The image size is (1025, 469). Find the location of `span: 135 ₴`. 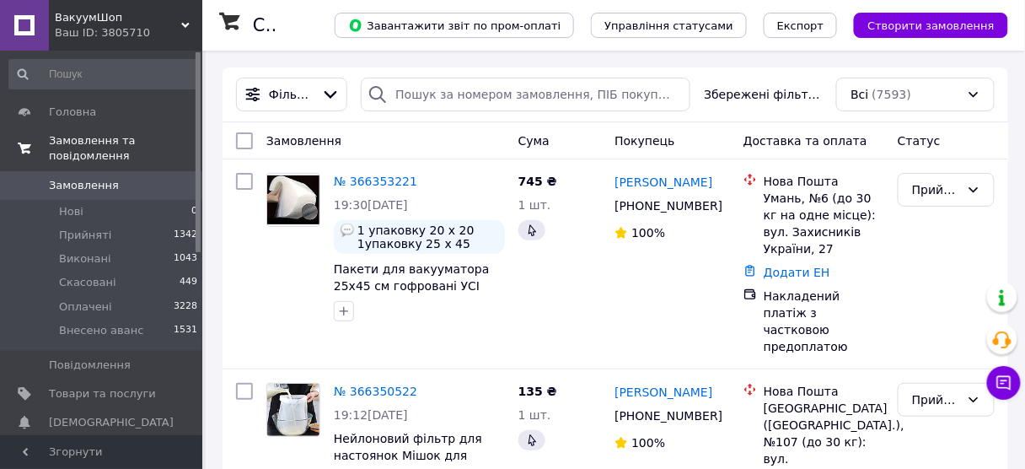

span: 135 ₴ is located at coordinates (538, 391).